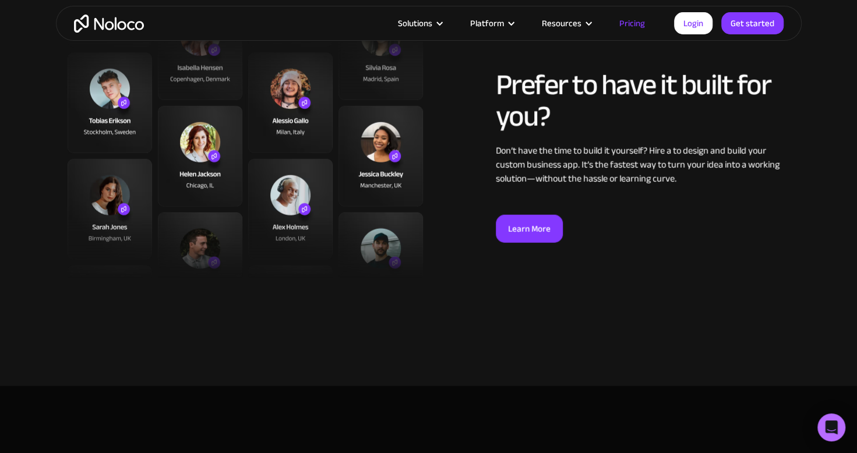 This screenshot has width=857, height=453. What do you see at coordinates (109, 23) in the screenshot?
I see `a: home` at bounding box center [109, 23].